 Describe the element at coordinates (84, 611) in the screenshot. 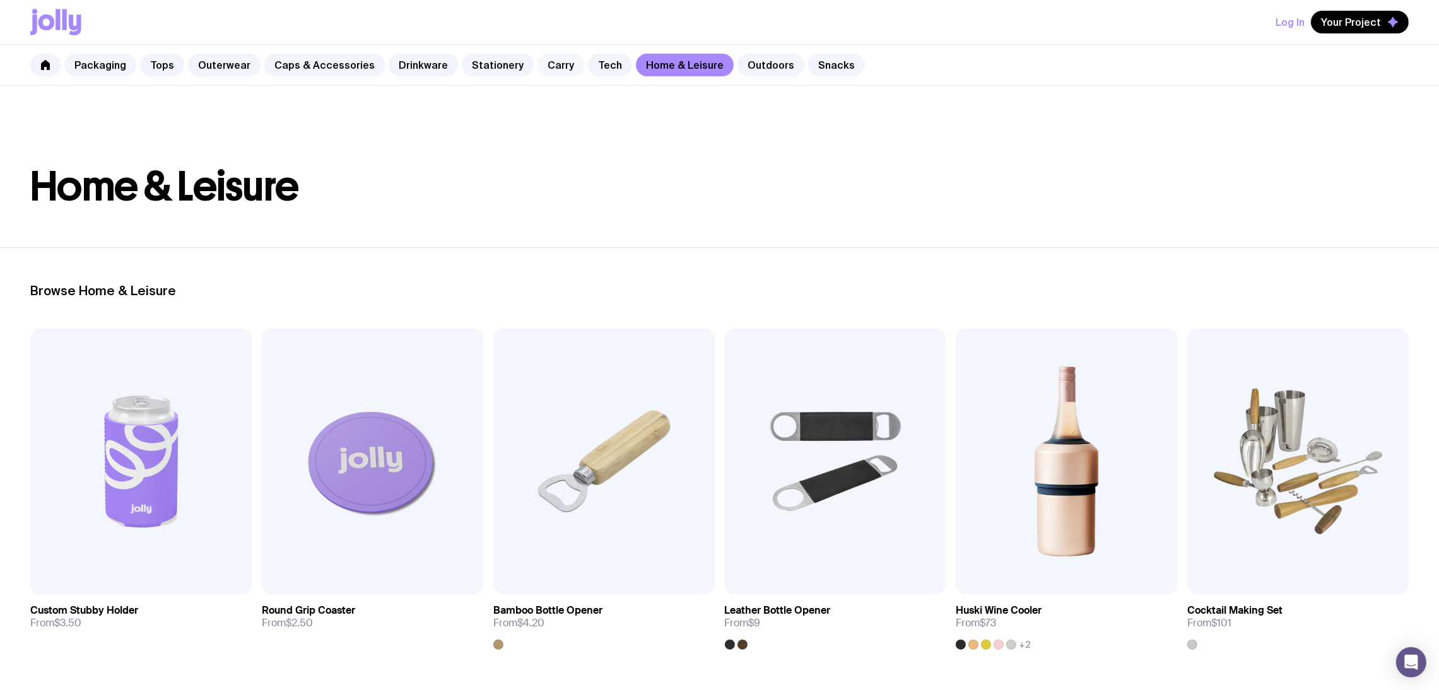

I see `h3: Custom Stubby Holder` at that location.